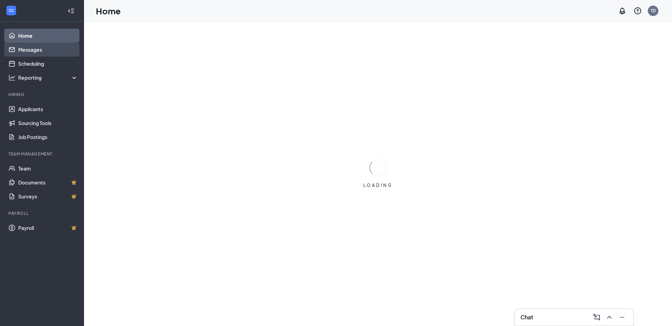 This screenshot has height=326, width=672. I want to click on button: Minimize, so click(622, 318).